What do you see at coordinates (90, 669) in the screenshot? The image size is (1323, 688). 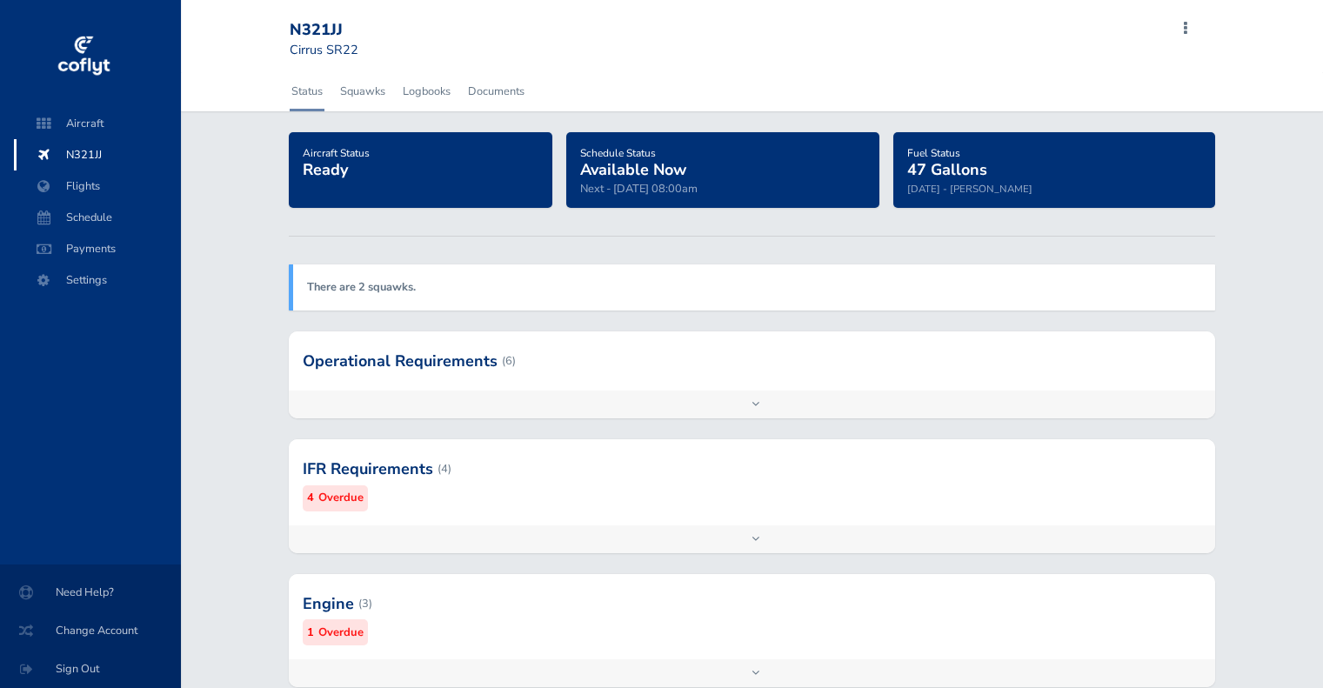 I see `span: Sign Out` at bounding box center [90, 669].